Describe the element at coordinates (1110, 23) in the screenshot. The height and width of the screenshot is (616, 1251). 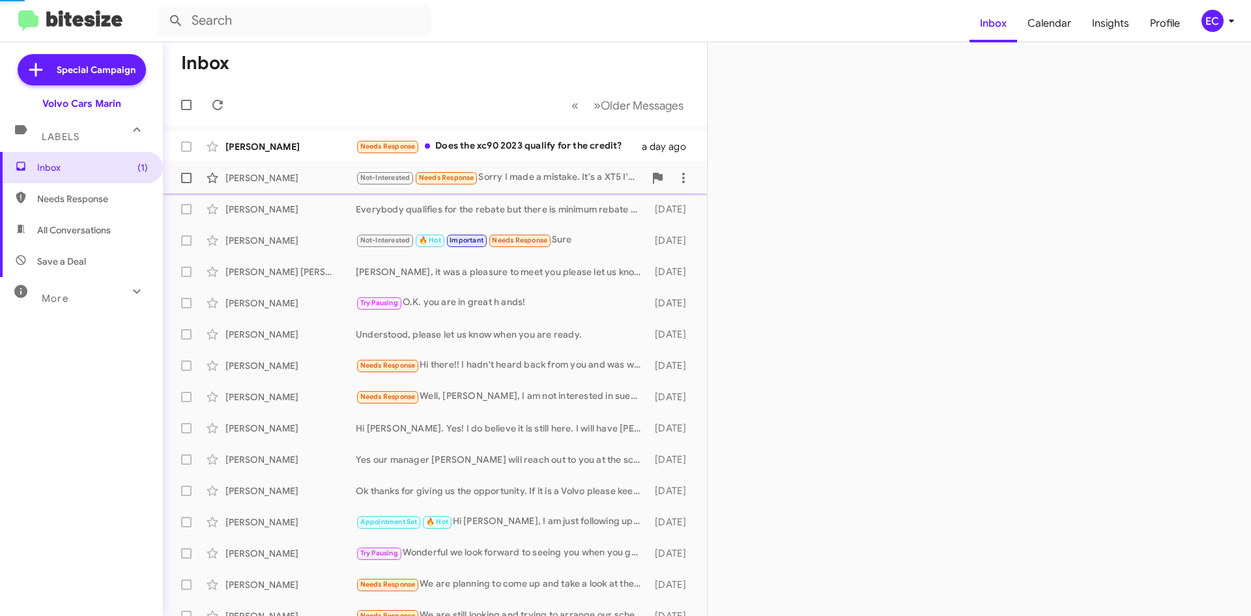
I see `a: Insights` at that location.